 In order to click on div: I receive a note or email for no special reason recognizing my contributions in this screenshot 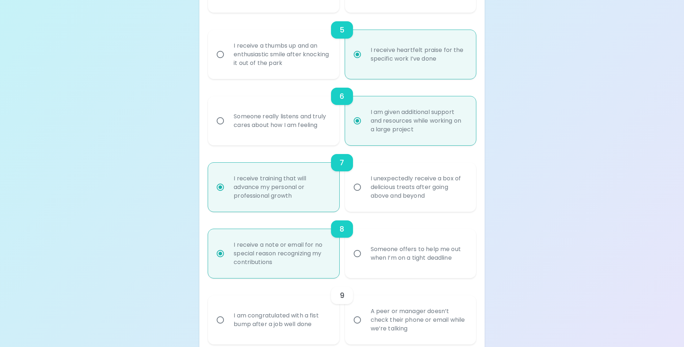, I will do `click(281, 253)`.